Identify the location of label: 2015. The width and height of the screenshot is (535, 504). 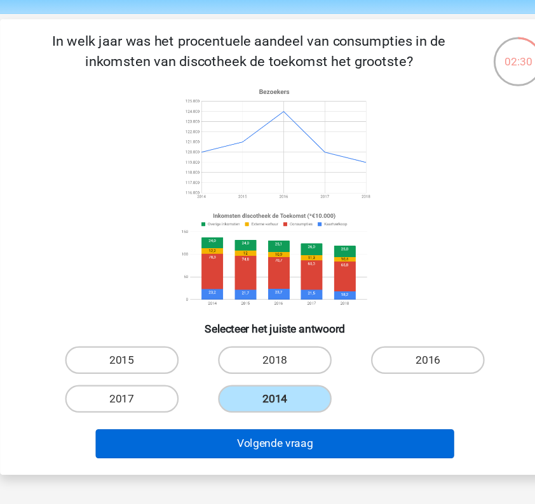
(127, 355).